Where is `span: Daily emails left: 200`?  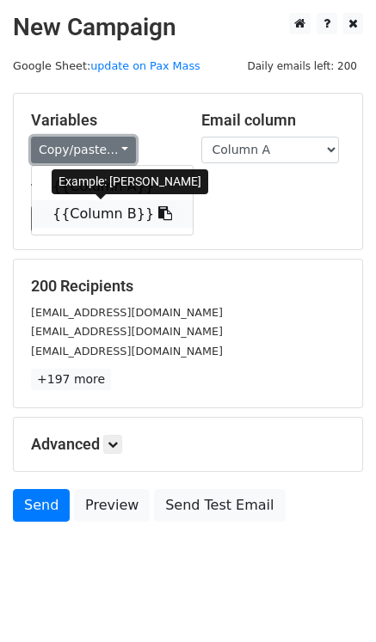
span: Daily emails left: 200 is located at coordinates (302, 66).